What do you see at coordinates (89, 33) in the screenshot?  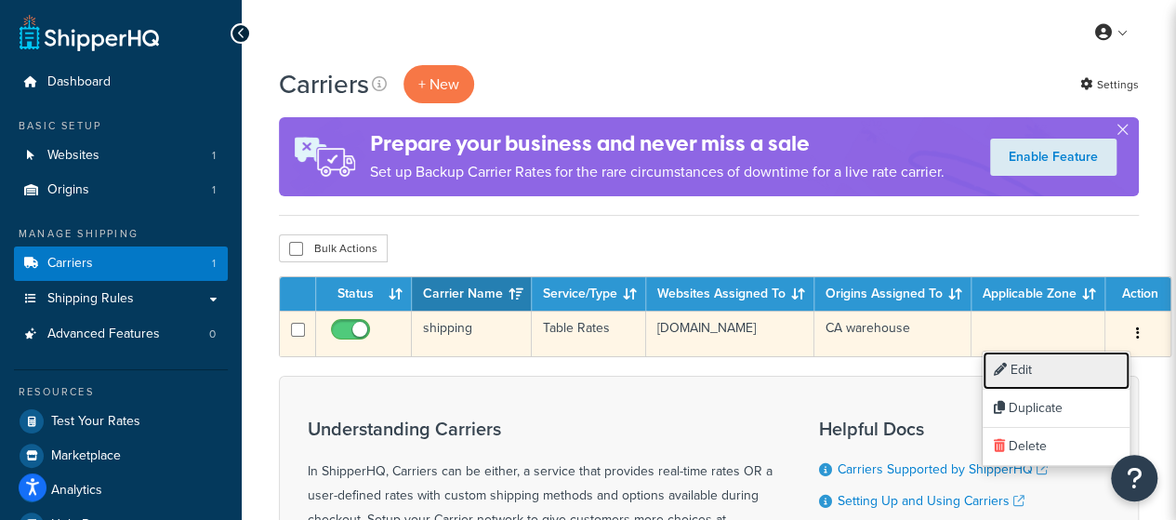 I see `a: ShipperHQ Home` at bounding box center [89, 33].